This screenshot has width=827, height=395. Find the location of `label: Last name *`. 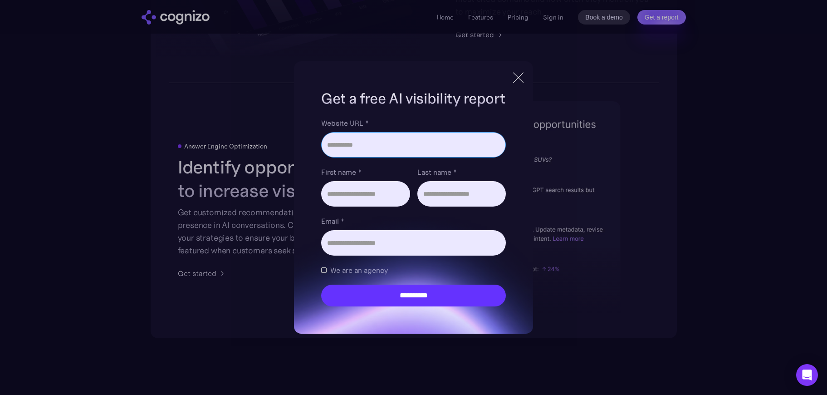

label: Last name * is located at coordinates (461, 172).